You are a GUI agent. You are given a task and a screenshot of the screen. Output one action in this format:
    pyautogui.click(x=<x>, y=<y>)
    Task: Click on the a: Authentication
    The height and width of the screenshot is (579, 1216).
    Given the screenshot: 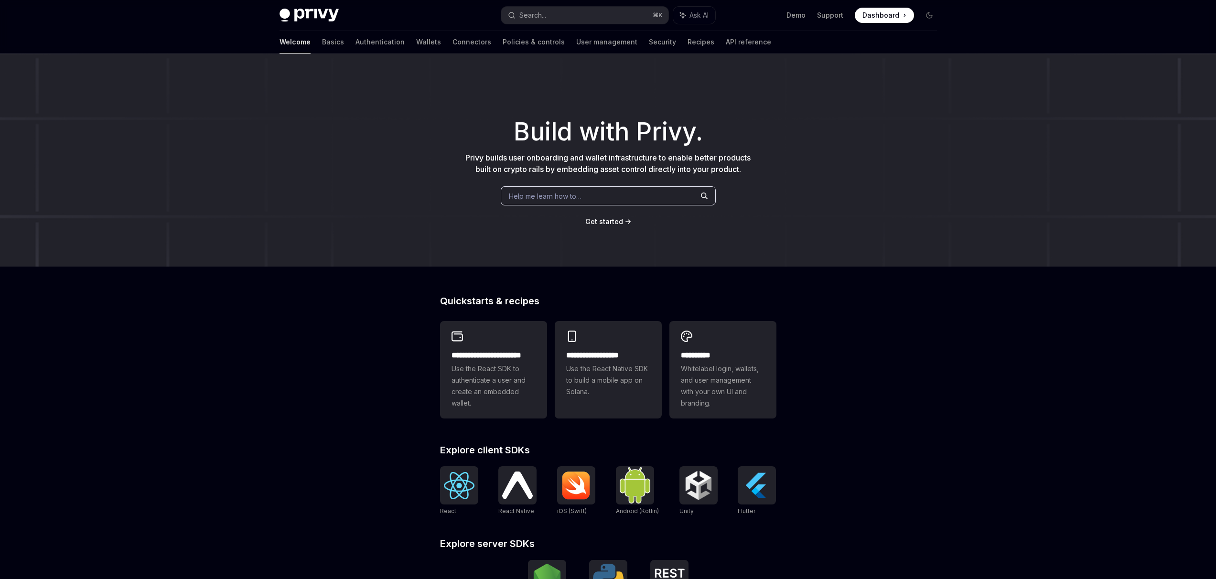 What is the action you would take?
    pyautogui.click(x=380, y=42)
    